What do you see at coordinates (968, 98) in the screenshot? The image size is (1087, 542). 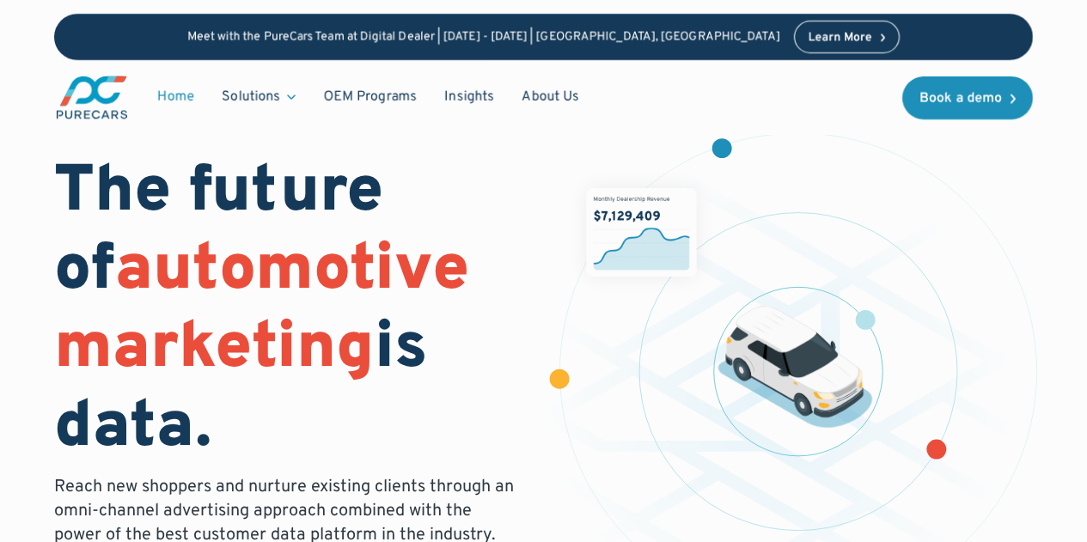 I see `a: Book a demo` at bounding box center [968, 98].